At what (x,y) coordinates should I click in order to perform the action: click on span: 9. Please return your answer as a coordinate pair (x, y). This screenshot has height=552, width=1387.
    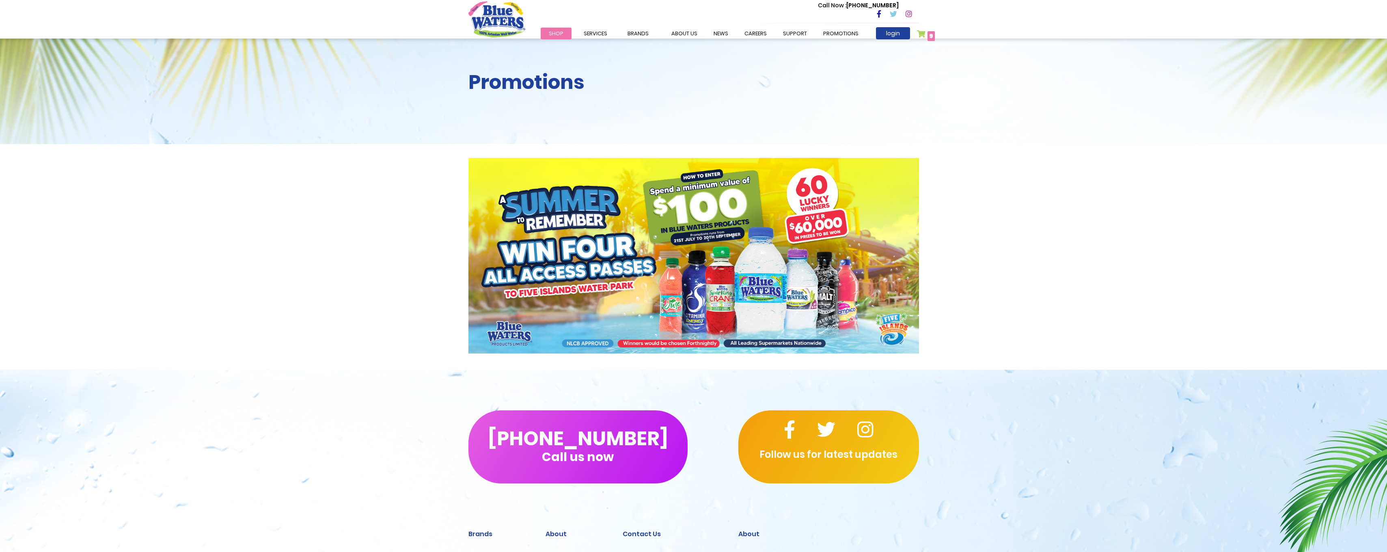
    Looking at the image, I should click on (931, 36).